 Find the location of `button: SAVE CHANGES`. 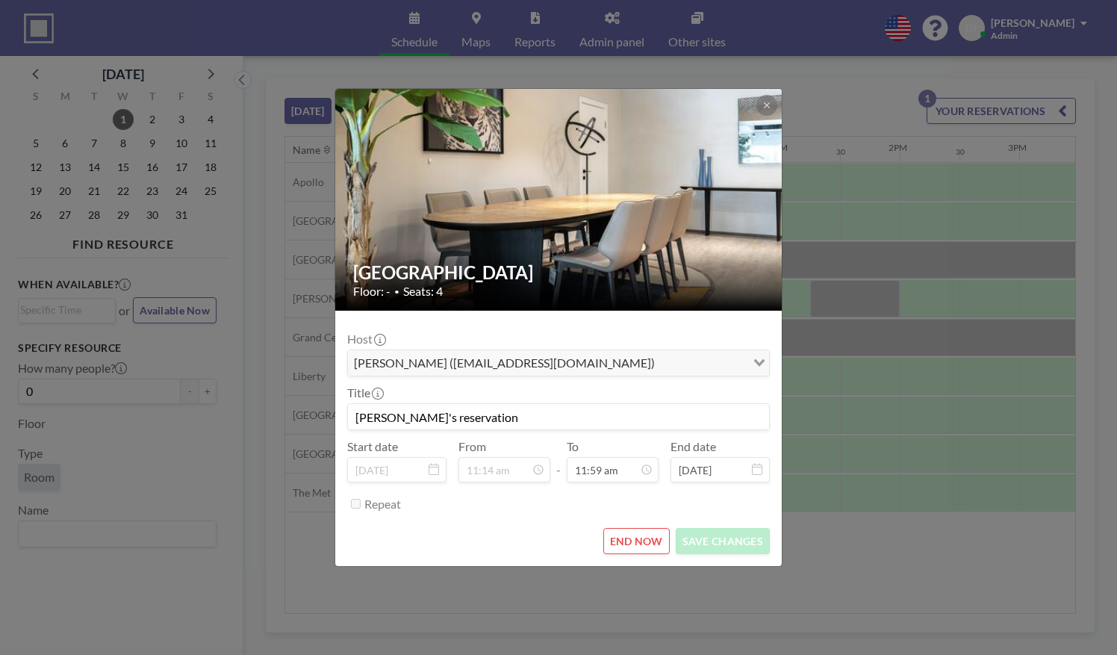

button: SAVE CHANGES is located at coordinates (723, 541).